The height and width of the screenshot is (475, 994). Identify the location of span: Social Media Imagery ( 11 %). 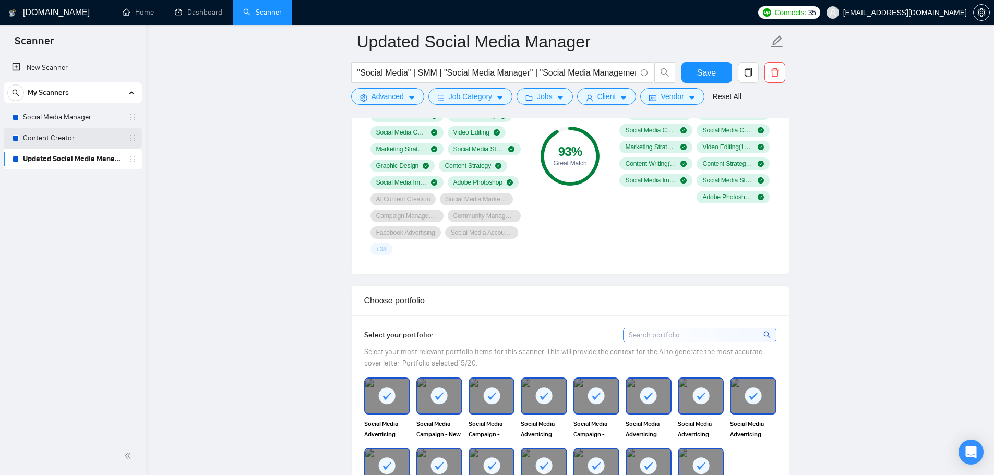
(651, 181).